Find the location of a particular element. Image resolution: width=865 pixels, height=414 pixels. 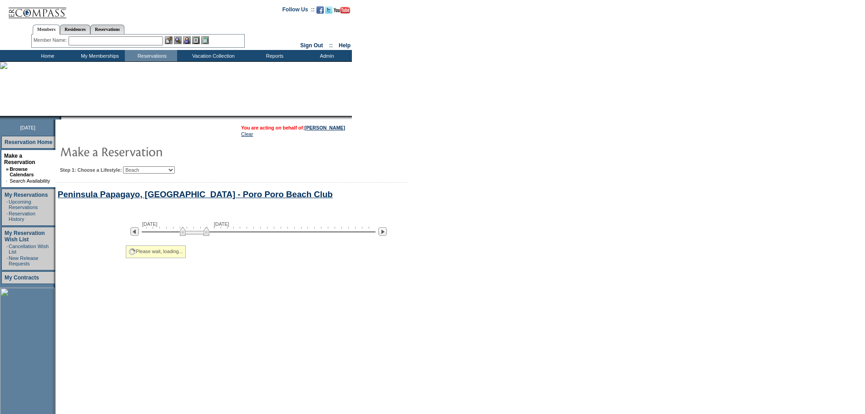

a: Reservations is located at coordinates (107, 29).